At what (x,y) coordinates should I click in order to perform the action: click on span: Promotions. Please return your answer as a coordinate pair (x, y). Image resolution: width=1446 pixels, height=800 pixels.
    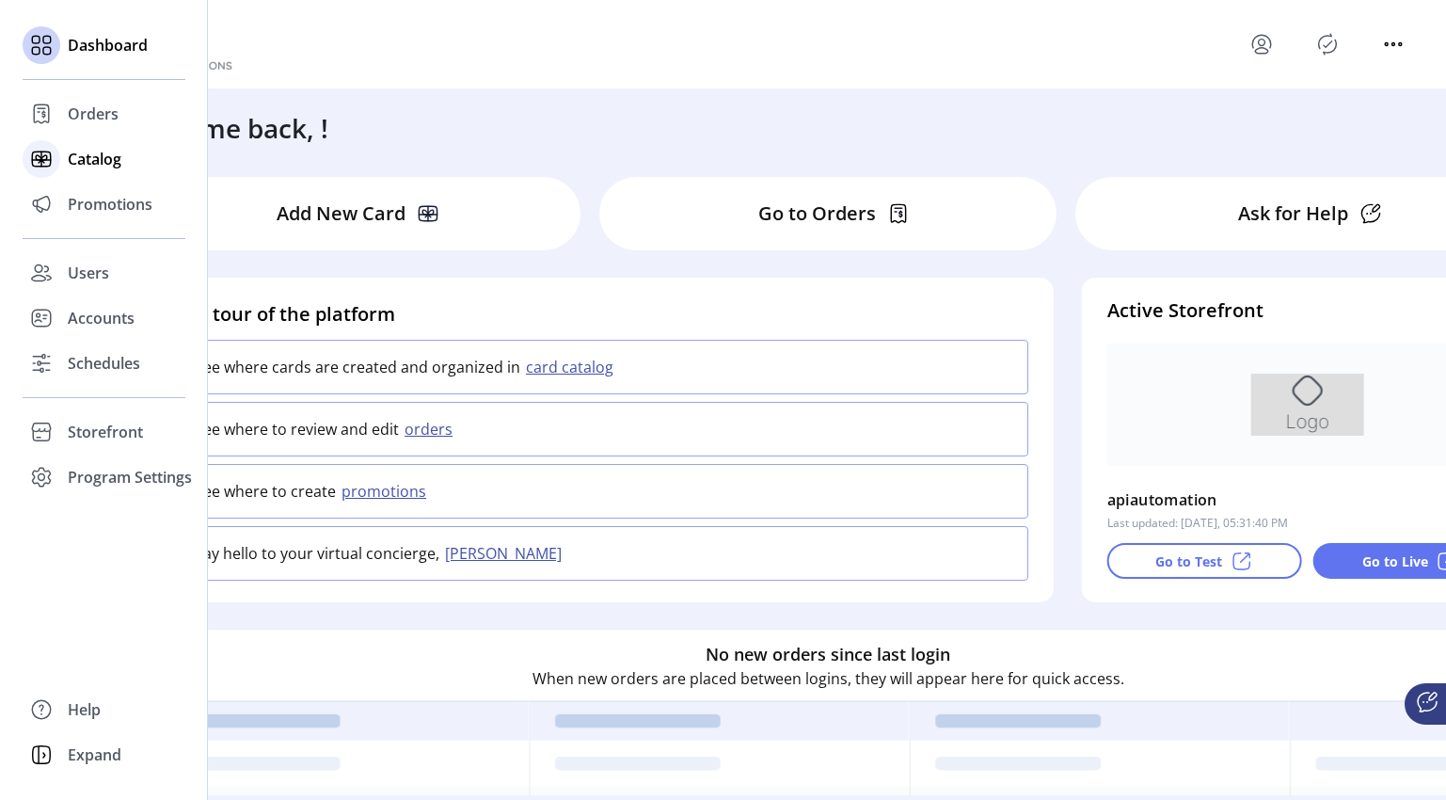
    Looking at the image, I should click on (110, 204).